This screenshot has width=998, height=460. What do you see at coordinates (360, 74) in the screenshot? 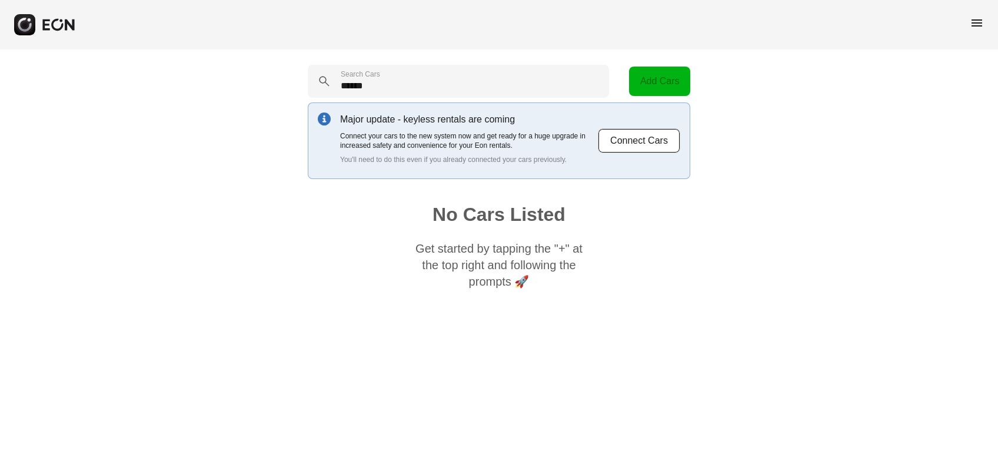
I see `label: Search Cars` at bounding box center [360, 74].